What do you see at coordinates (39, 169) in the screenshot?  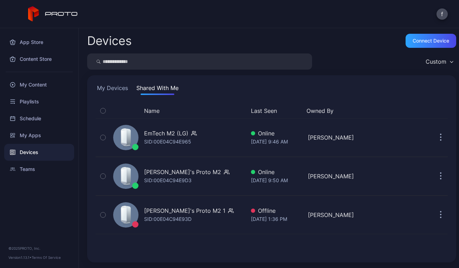 I see `a: Teams` at bounding box center [39, 169].